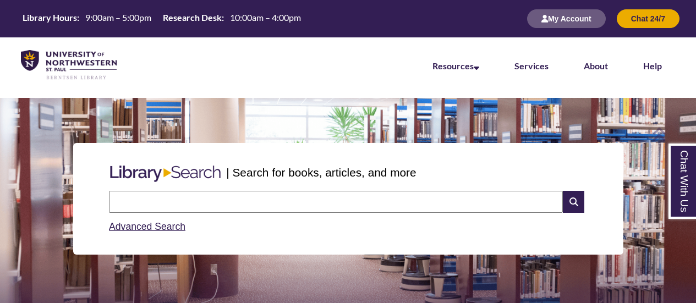 This screenshot has width=696, height=303. Describe the element at coordinates (455, 65) in the screenshot. I see `a: Resources` at that location.